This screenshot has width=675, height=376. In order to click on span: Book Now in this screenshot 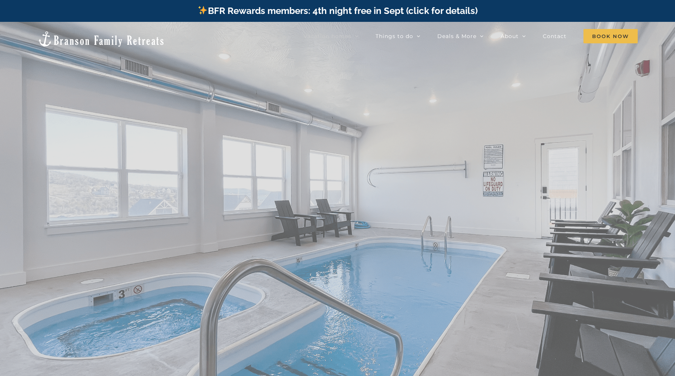, I will do `click(611, 36)`.